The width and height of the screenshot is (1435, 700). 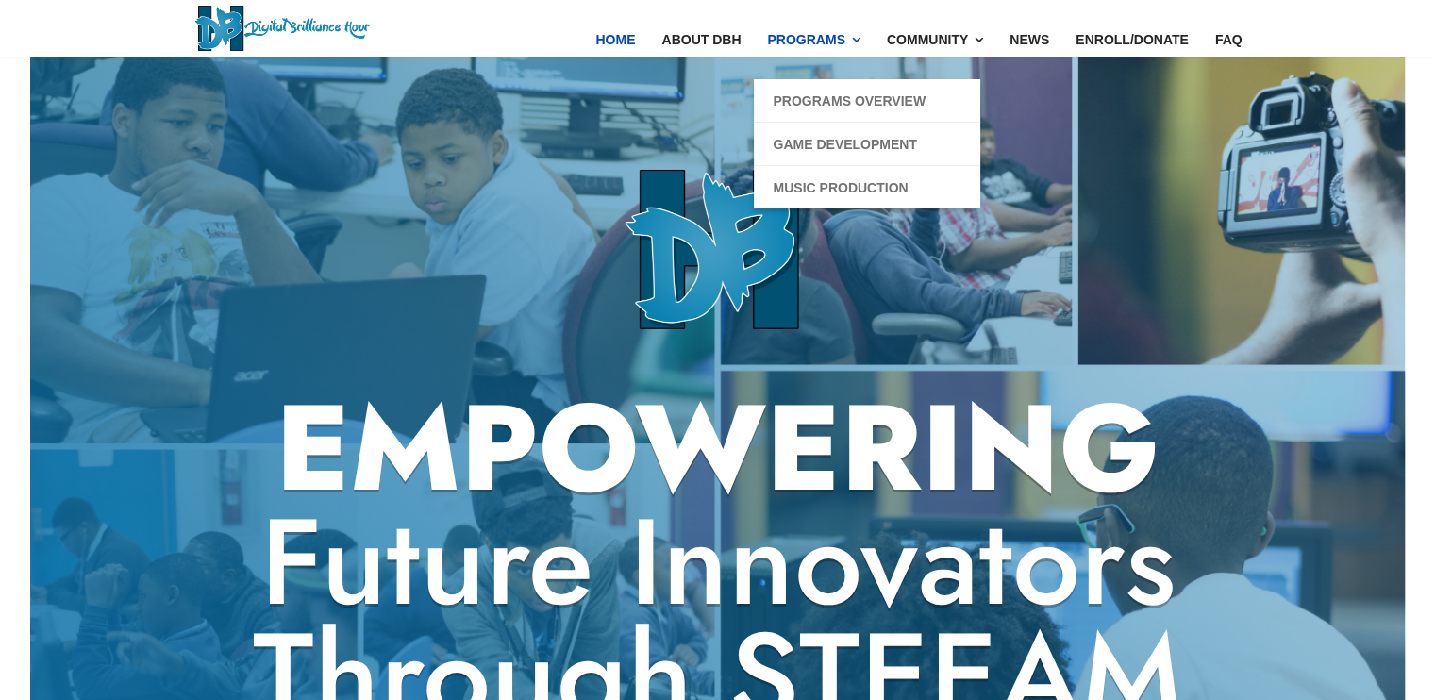 I want to click on a: Music Production, so click(x=840, y=188).